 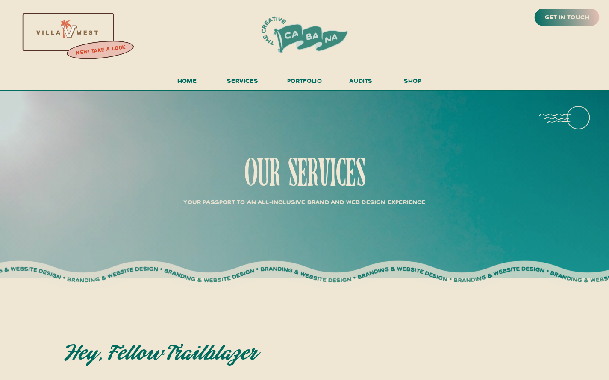 I want to click on h1: our services, so click(x=305, y=174).